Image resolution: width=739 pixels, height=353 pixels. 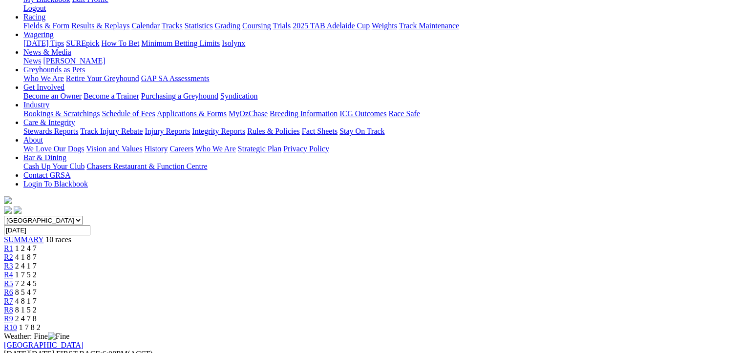 I want to click on a: R7, so click(x=8, y=301).